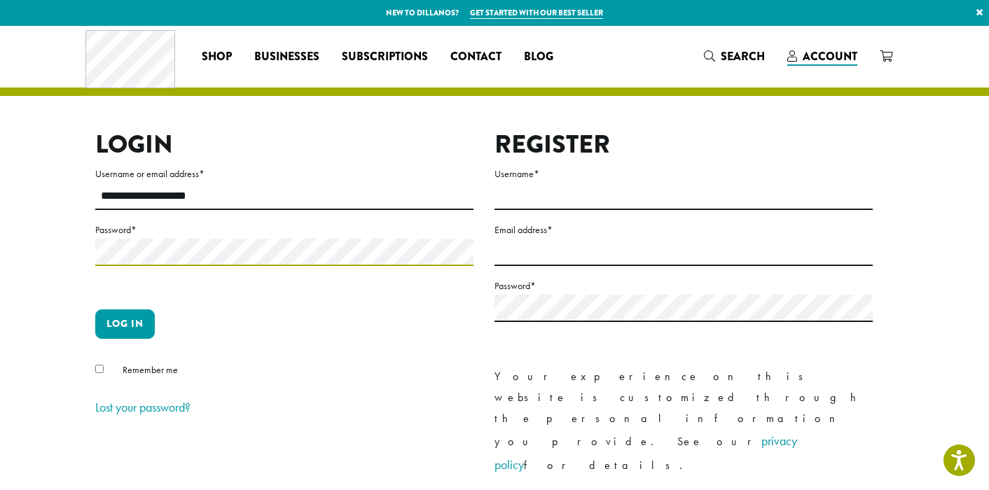 This screenshot has width=989, height=490. What do you see at coordinates (216, 57) in the screenshot?
I see `span: Shop` at bounding box center [216, 57].